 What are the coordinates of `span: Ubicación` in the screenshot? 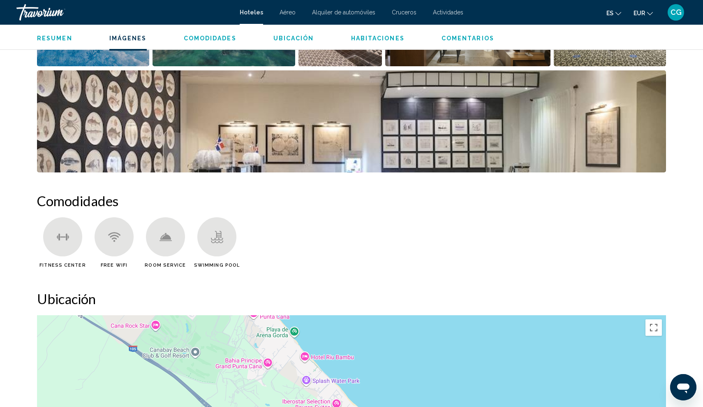 It's located at (294, 38).